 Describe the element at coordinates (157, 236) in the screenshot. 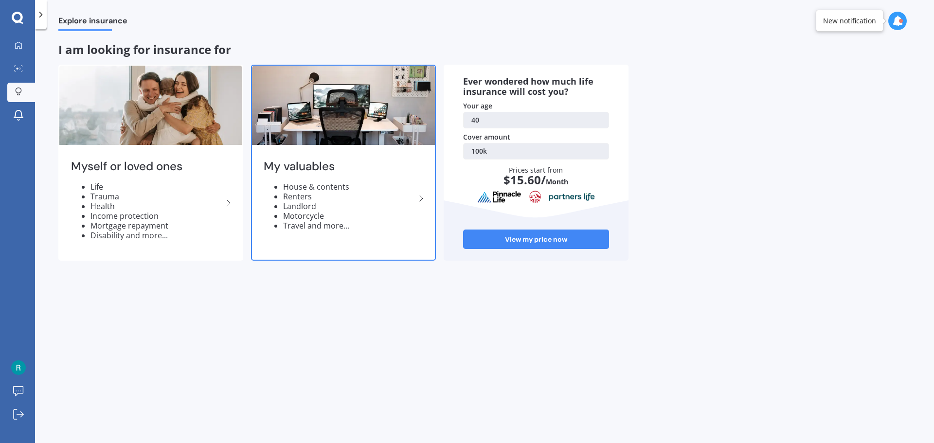

I see `li: Disability and more...` at that location.